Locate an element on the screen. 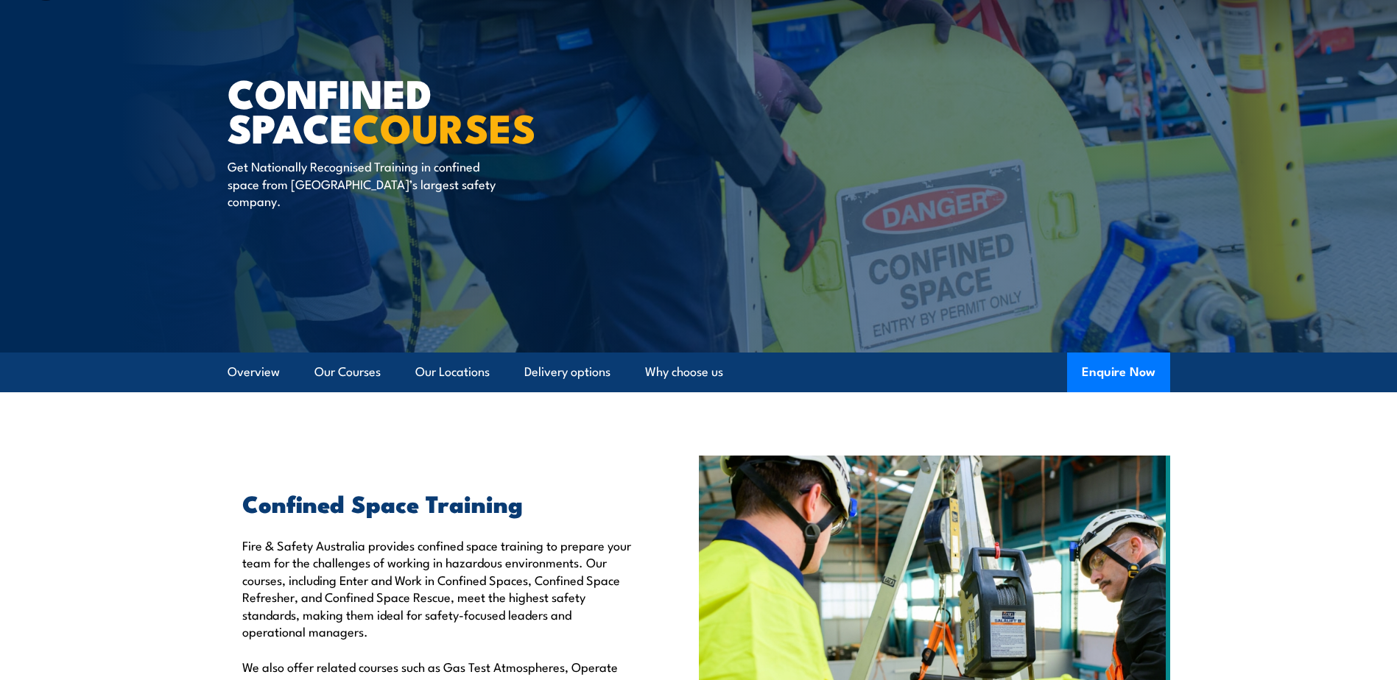 The image size is (1397, 680). a: Why choose us is located at coordinates (684, 372).